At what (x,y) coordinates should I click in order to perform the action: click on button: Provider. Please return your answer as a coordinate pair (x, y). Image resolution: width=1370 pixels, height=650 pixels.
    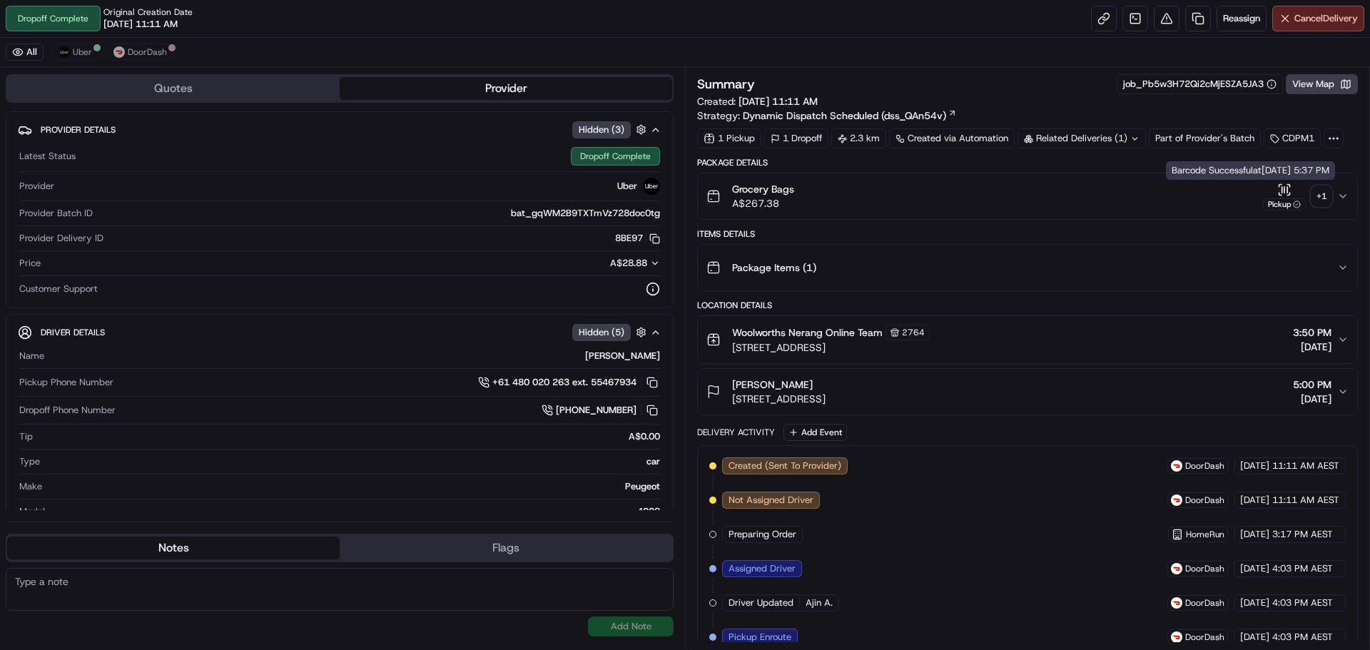
    Looking at the image, I should click on (506, 89).